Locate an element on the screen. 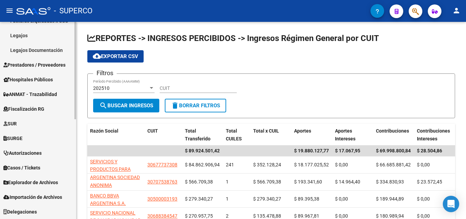 This screenshot has width=466, height=219. span: $ 28.504,86 is located at coordinates (430, 151).